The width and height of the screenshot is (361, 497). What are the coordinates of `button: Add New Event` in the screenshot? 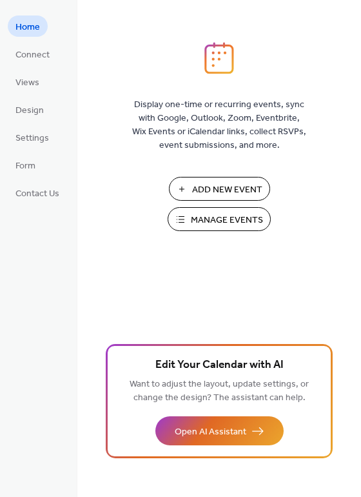 It's located at (219, 188).